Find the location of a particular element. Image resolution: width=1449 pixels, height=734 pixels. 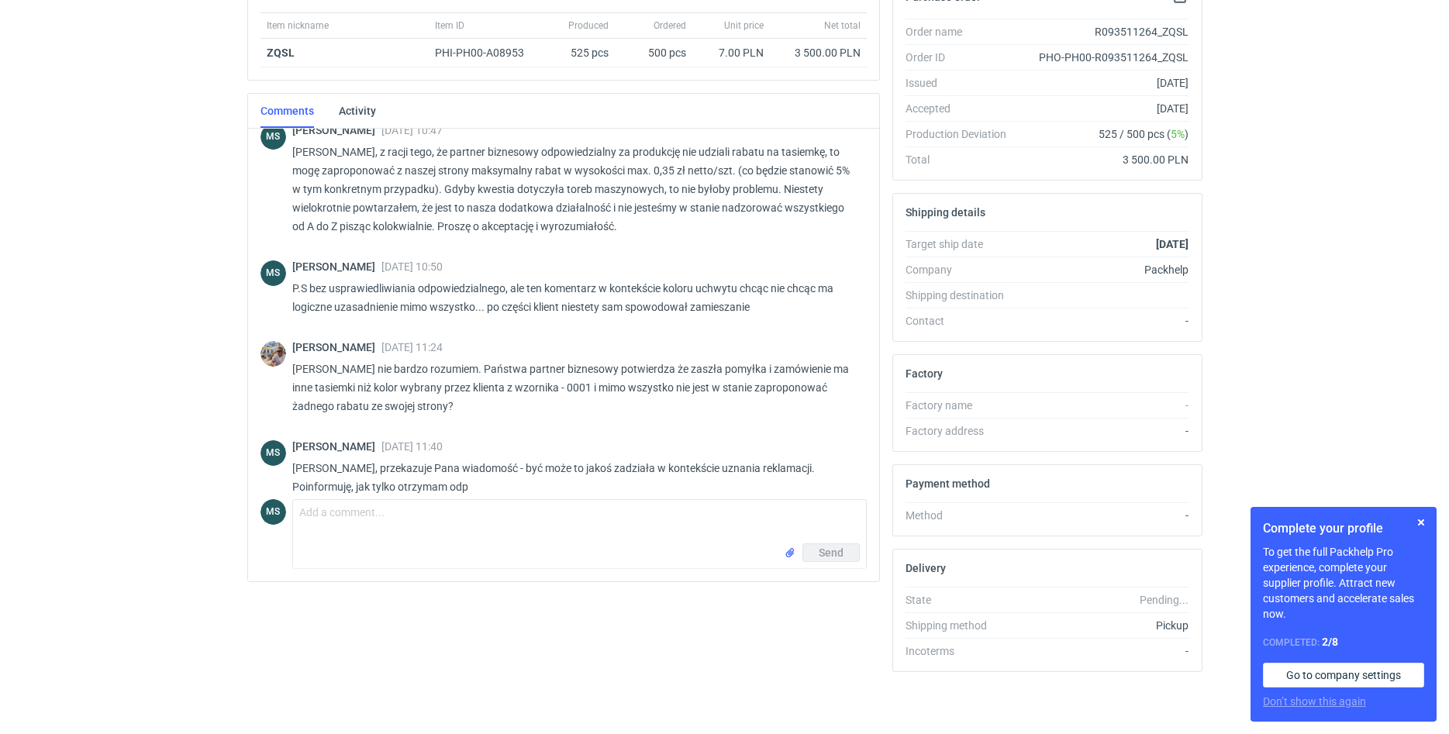

h2: Factory is located at coordinates (924, 374).